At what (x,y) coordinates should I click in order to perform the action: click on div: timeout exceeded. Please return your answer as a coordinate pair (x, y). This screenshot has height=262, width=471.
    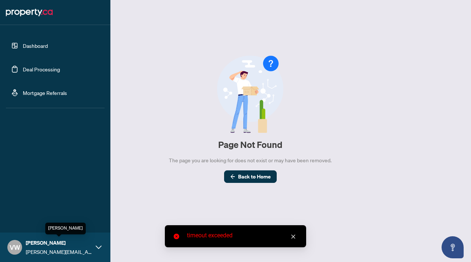
    Looking at the image, I should click on (242, 236).